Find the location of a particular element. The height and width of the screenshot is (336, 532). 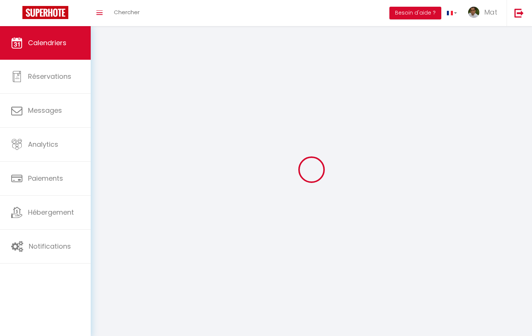

button: Ouvrir le widget de chat LiveChat is located at coordinates (17, 14).